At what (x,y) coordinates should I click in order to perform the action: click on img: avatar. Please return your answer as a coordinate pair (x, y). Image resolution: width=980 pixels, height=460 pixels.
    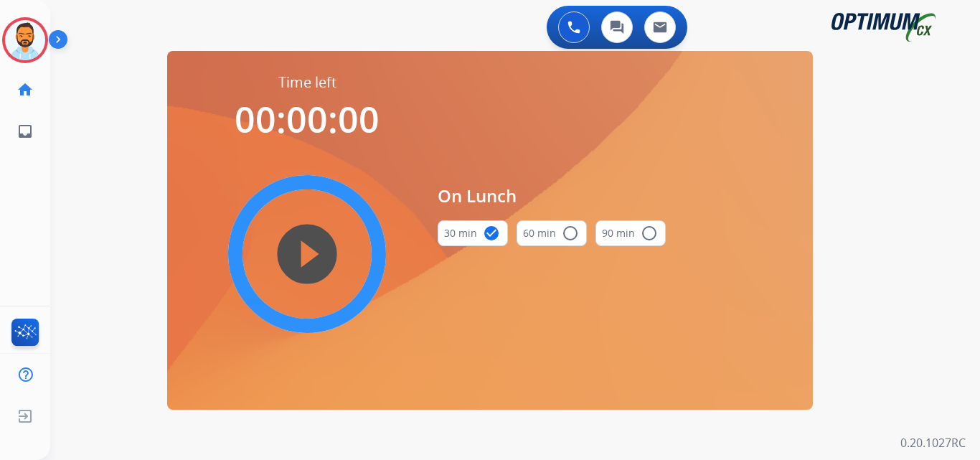
    Looking at the image, I should click on (25, 40).